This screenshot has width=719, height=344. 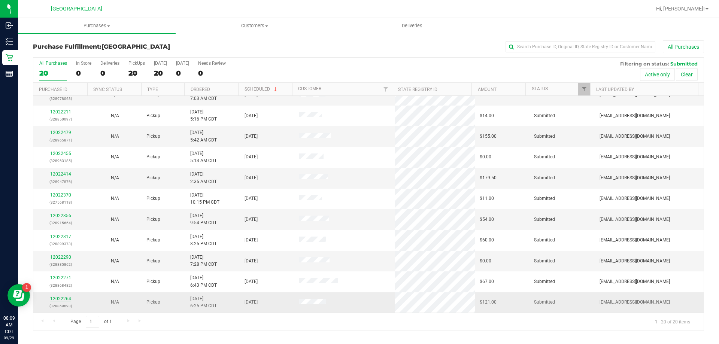 What do you see at coordinates (9, 42) in the screenshot?
I see `inline-svg: Inventory` at bounding box center [9, 42].